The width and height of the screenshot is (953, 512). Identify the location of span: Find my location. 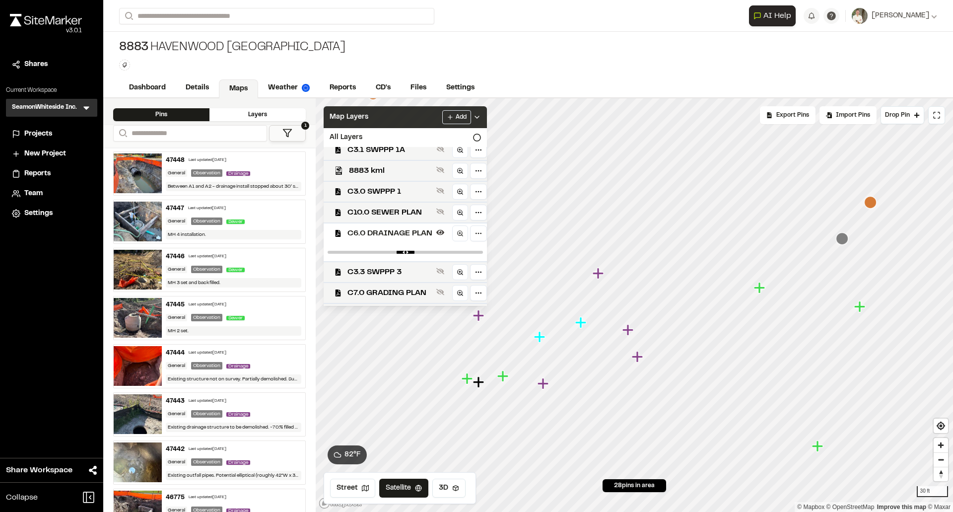
(940, 425).